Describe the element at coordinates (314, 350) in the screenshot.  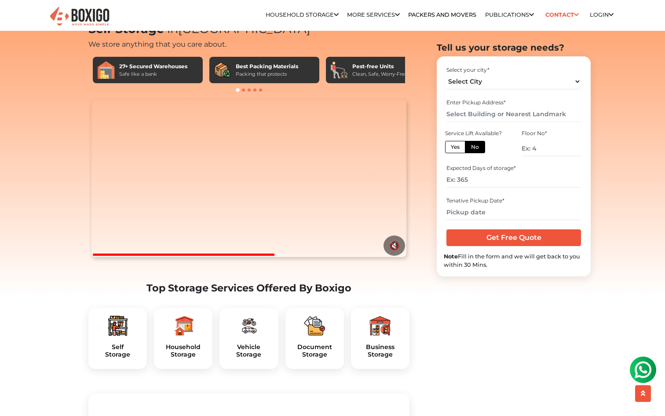
I see `a: DocumentStorage` at that location.